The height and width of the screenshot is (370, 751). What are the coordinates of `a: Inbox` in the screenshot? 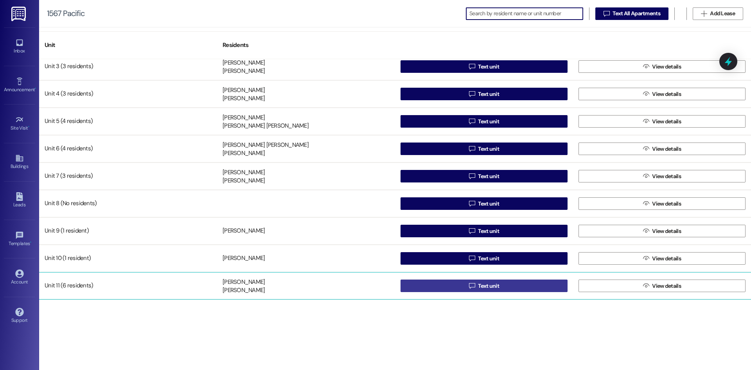 It's located at (20, 47).